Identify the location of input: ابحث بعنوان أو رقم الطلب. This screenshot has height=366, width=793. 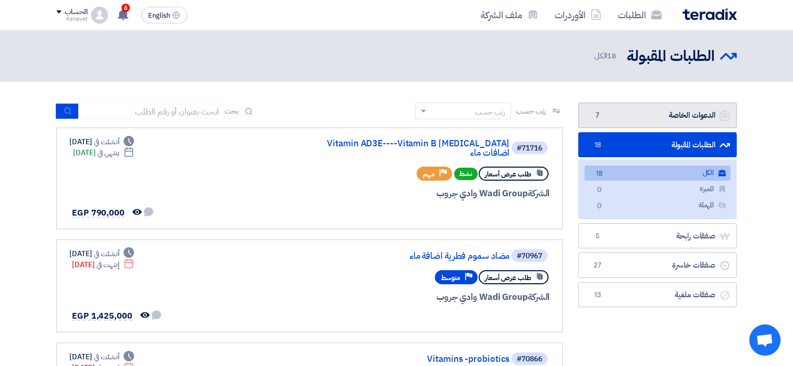
(152, 112).